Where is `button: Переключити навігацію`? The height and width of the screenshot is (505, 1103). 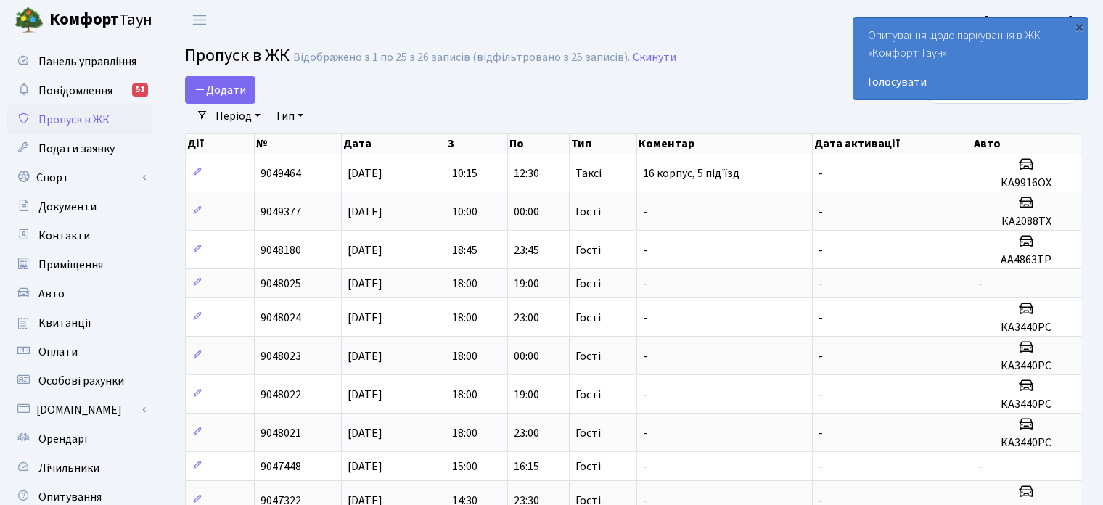
button: Переключити навігацію is located at coordinates (200, 20).